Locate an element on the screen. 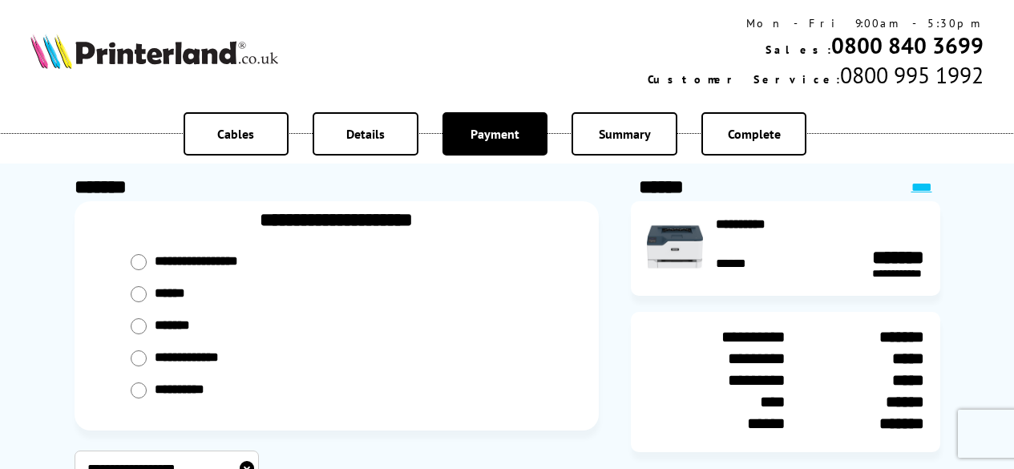 Image resolution: width=1014 pixels, height=469 pixels. img: Printerland Logo is located at coordinates (154, 51).